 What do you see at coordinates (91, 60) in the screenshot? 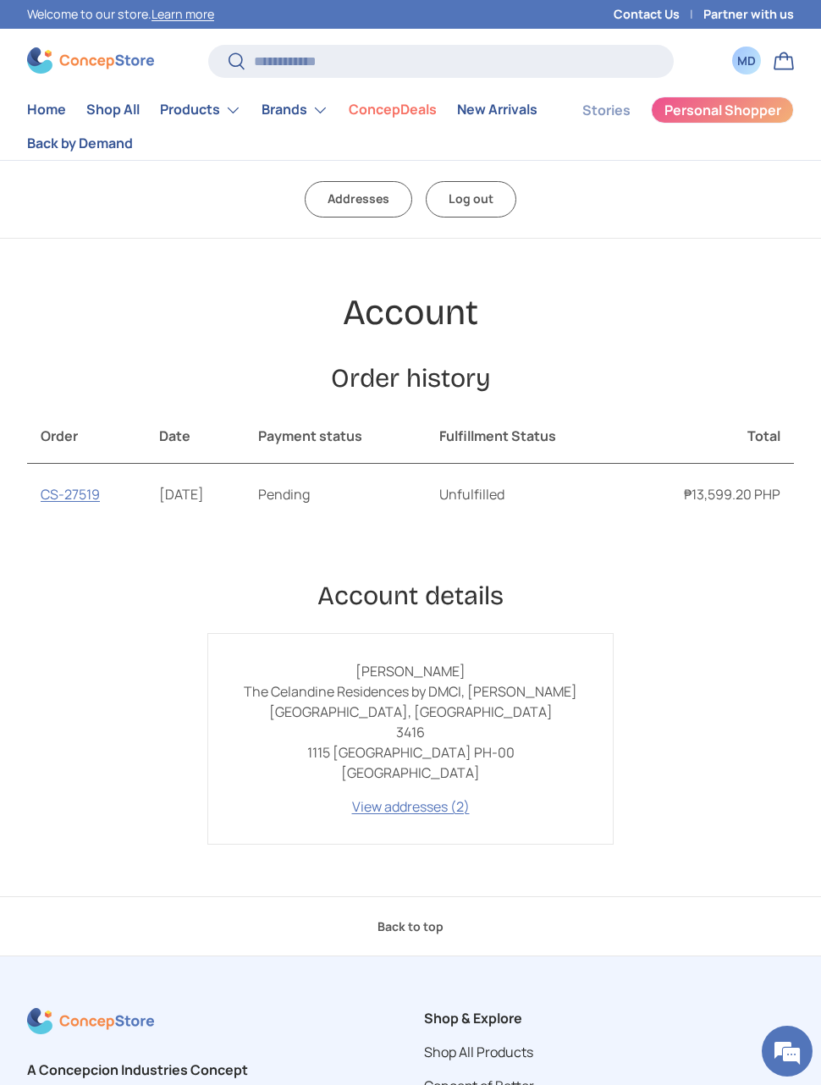
I see `a: ConcepStore` at bounding box center [91, 60].